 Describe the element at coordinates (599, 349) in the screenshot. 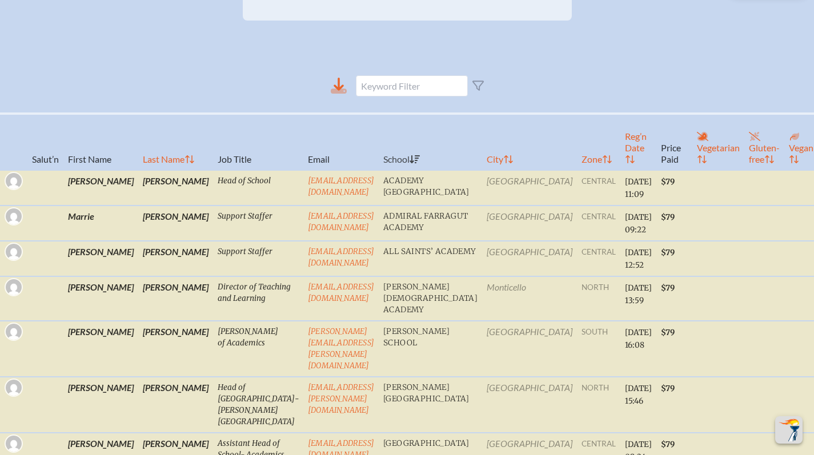

I see `td: south` at that location.